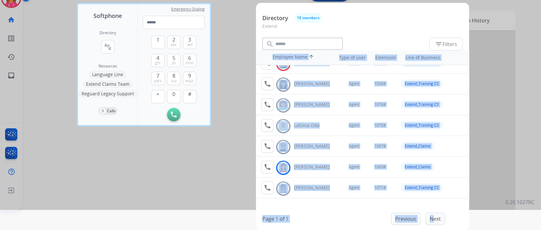  I want to click on th: Type of user, so click(350, 58).